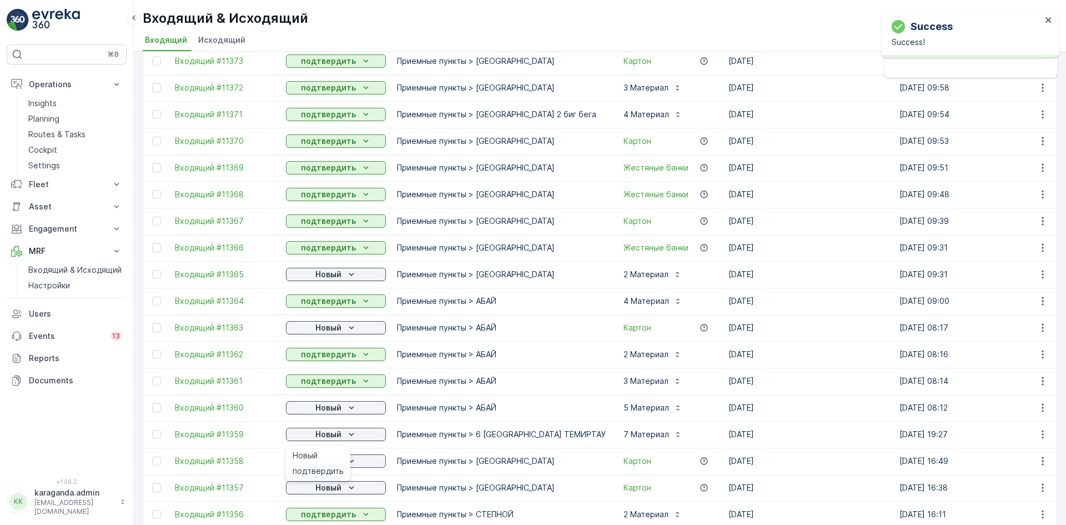 This screenshot has width=1066, height=525. Describe the element at coordinates (318, 471) in the screenshot. I see `span: подтвердить` at that location.